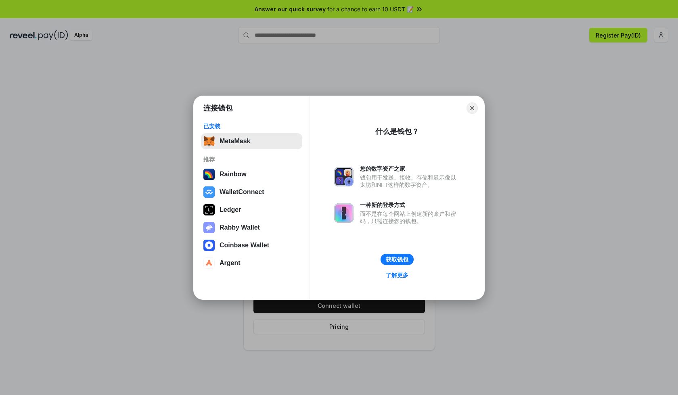  I want to click on div: 了解更多, so click(397, 275).